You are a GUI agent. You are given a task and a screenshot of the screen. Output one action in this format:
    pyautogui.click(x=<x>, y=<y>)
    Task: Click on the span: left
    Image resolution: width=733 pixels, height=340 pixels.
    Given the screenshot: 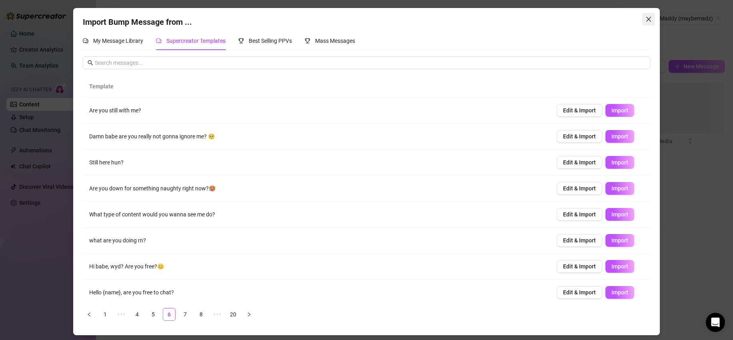 What is the action you would take?
    pyautogui.click(x=89, y=314)
    